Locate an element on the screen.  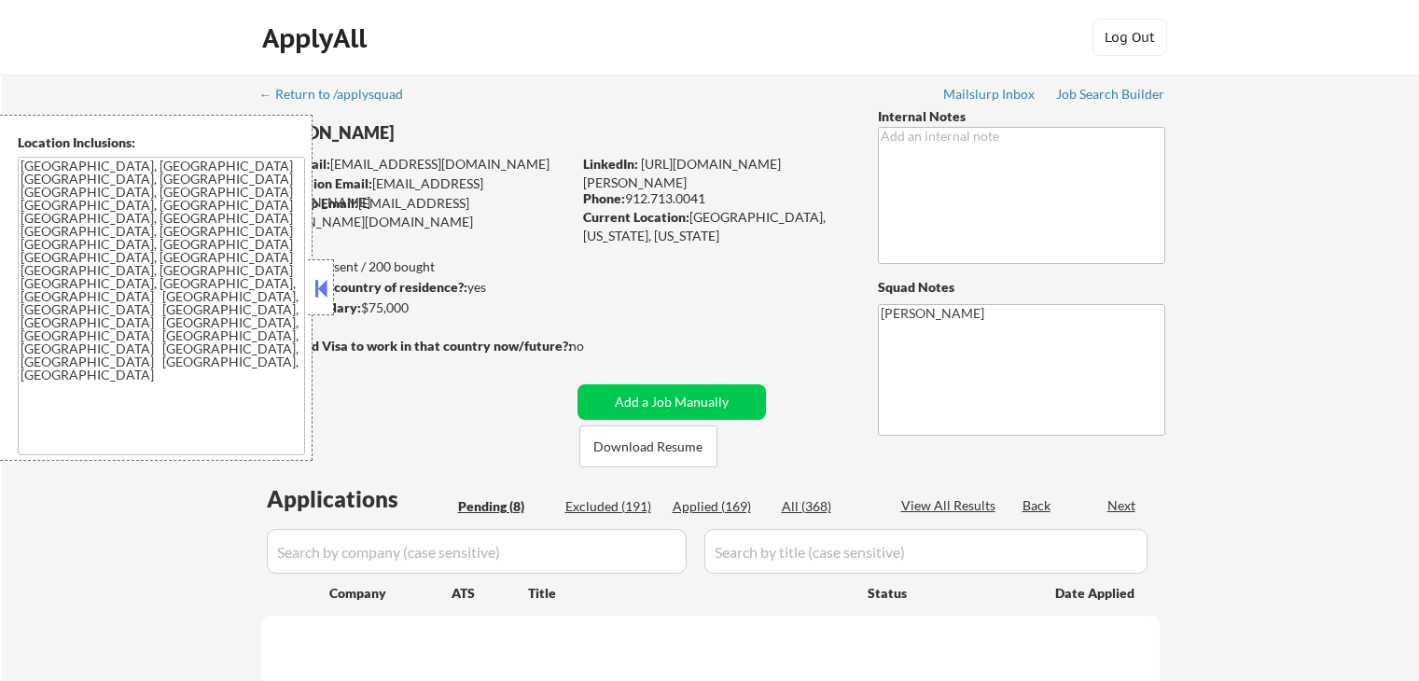
button: Add a Job Manually is located at coordinates (672, 402).